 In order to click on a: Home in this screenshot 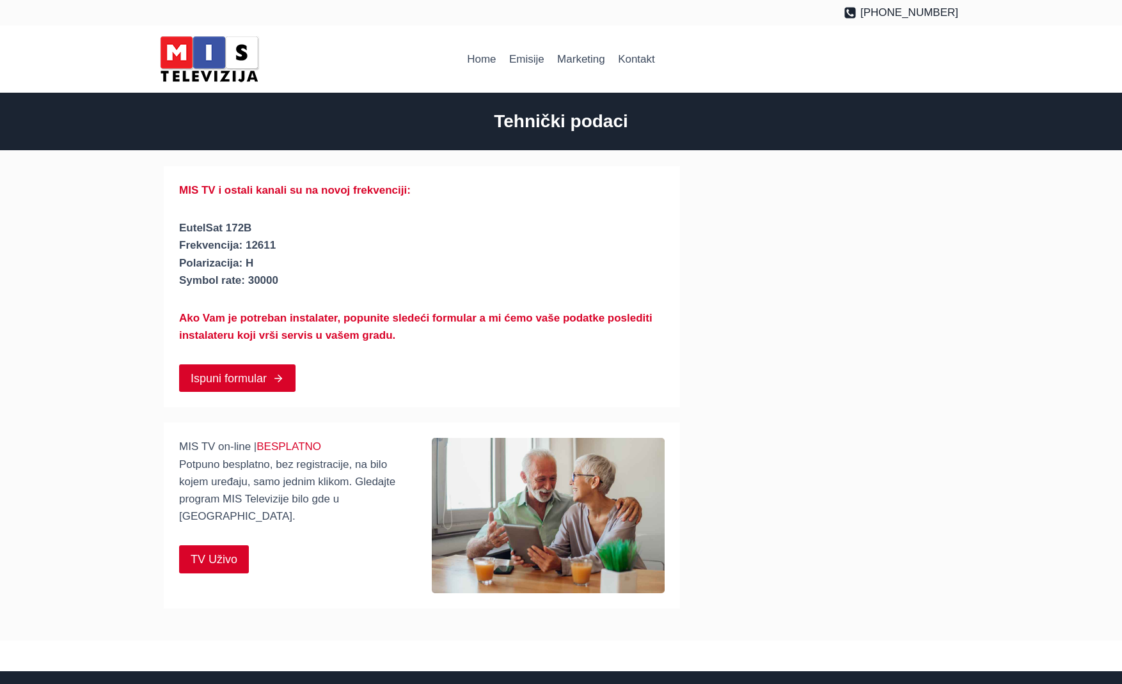, I will do `click(482, 59)`.